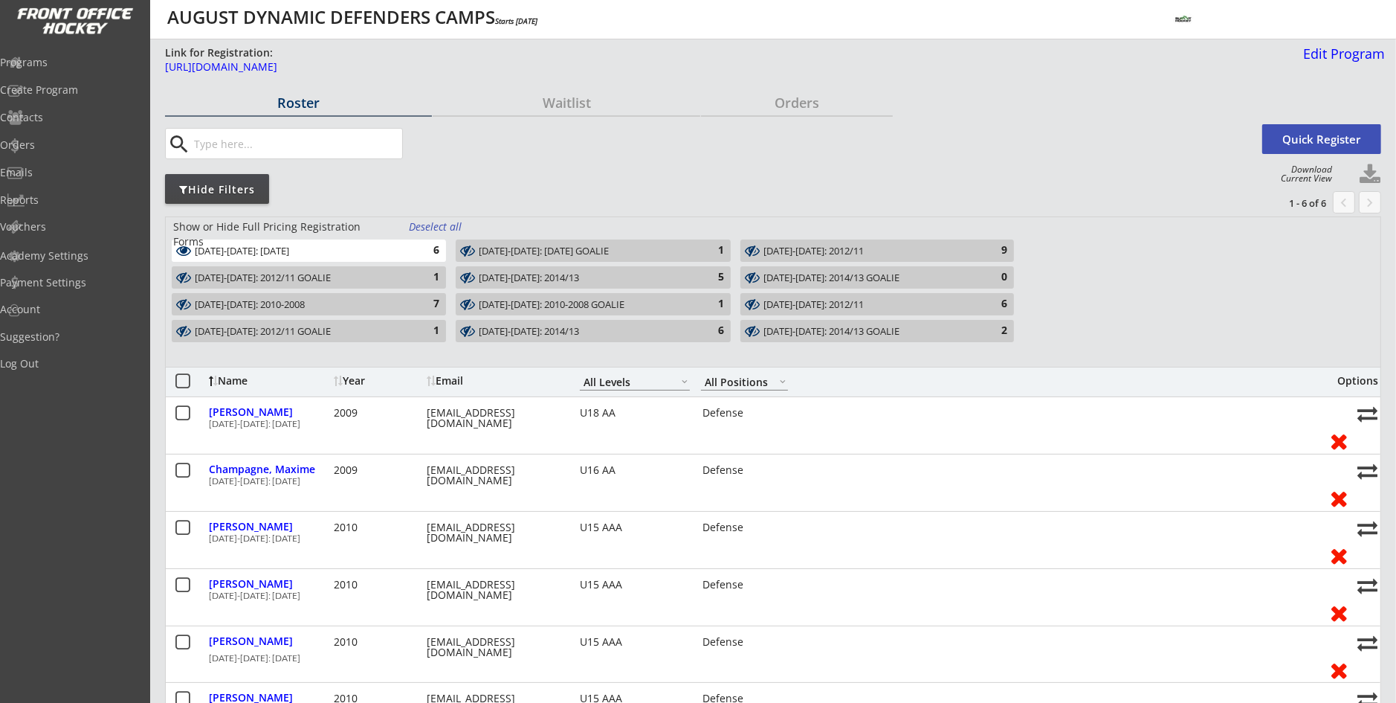  What do you see at coordinates (298, 103) in the screenshot?
I see `div: Roster` at bounding box center [298, 103].